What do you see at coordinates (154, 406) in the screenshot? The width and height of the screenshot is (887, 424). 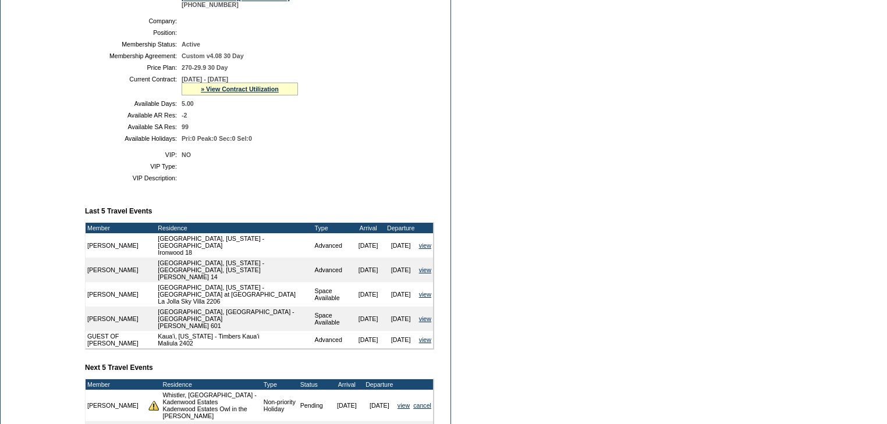 I see `img: There are insufficient days and/or tokens to cover this reservation` at bounding box center [154, 406].